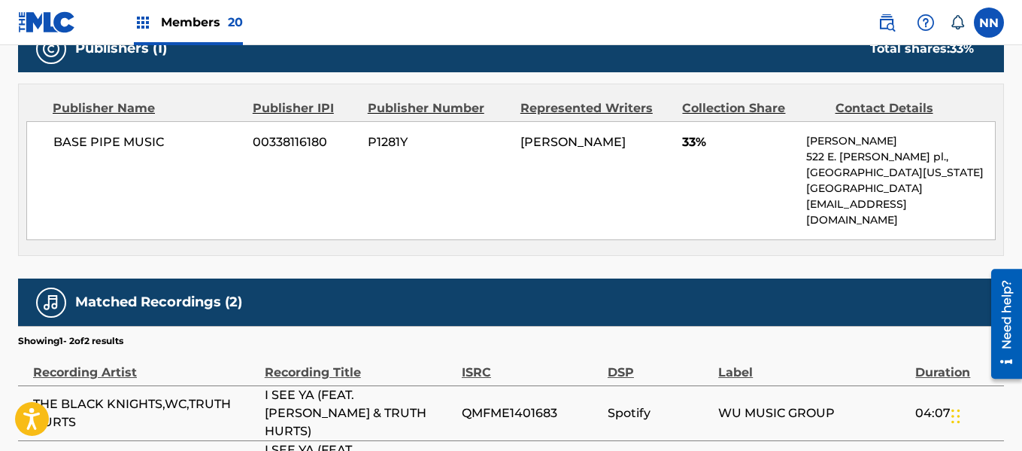 The width and height of the screenshot is (1022, 451). What do you see at coordinates (659, 364) in the screenshot?
I see `div: DSP` at bounding box center [659, 364].